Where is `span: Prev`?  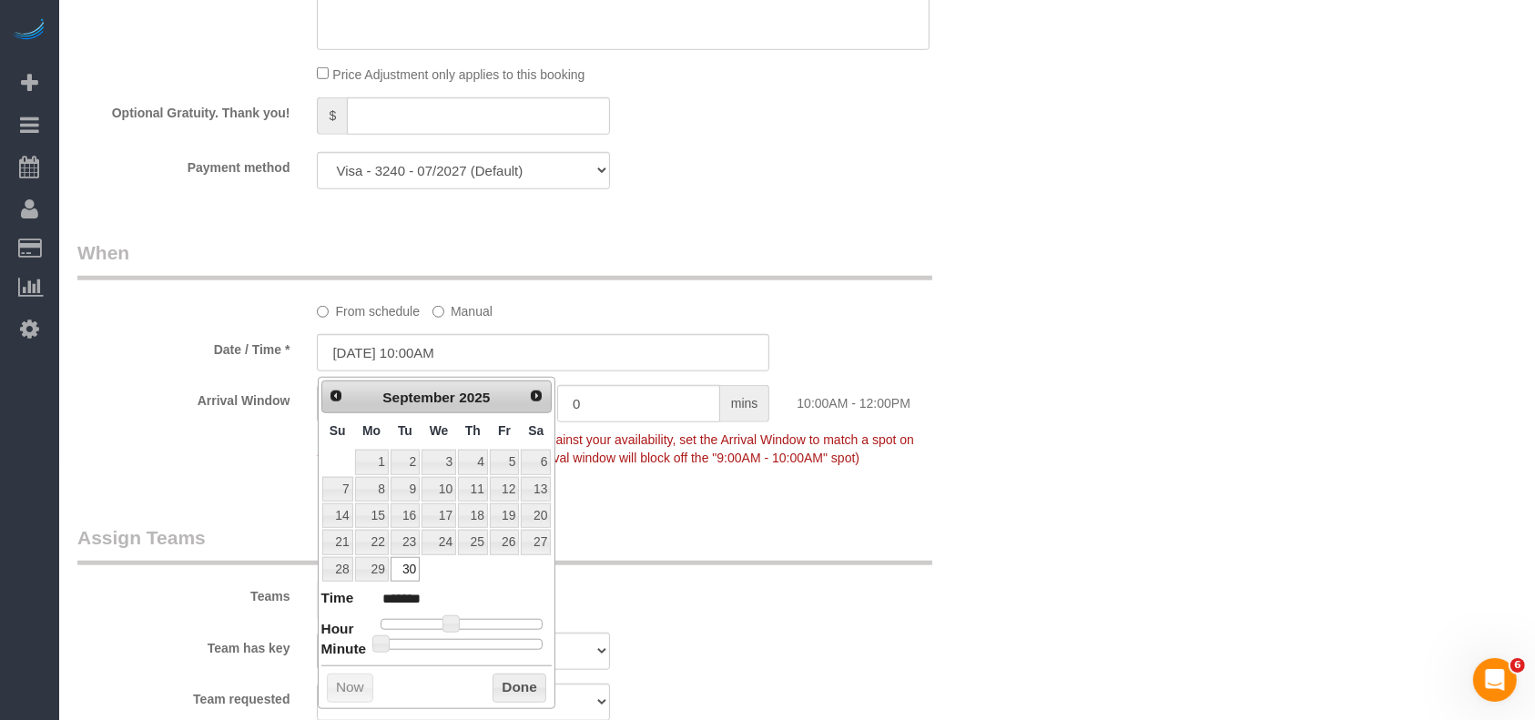 span: Prev is located at coordinates (336, 396).